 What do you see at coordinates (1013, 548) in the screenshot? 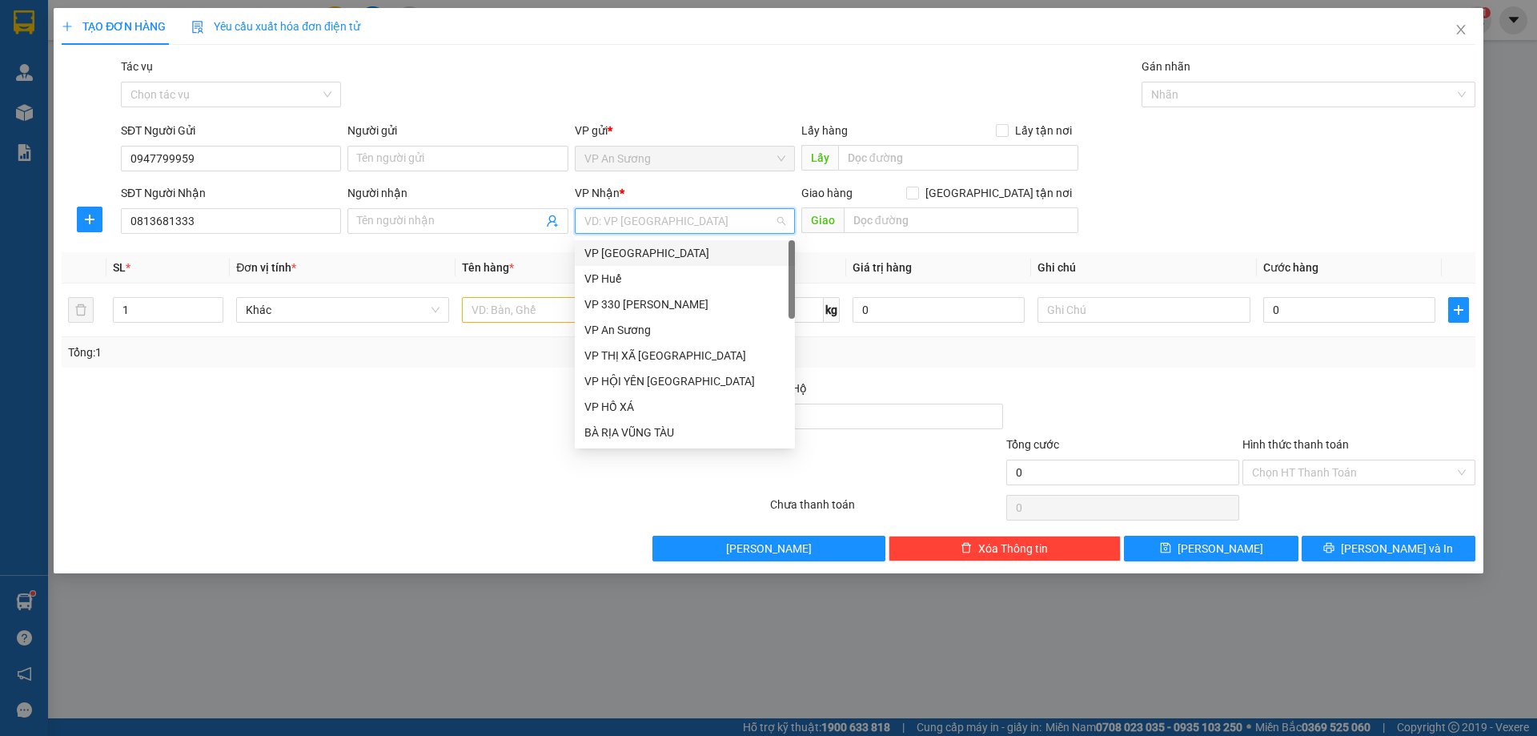
I see `span: Xóa Thông tin` at bounding box center [1013, 548].